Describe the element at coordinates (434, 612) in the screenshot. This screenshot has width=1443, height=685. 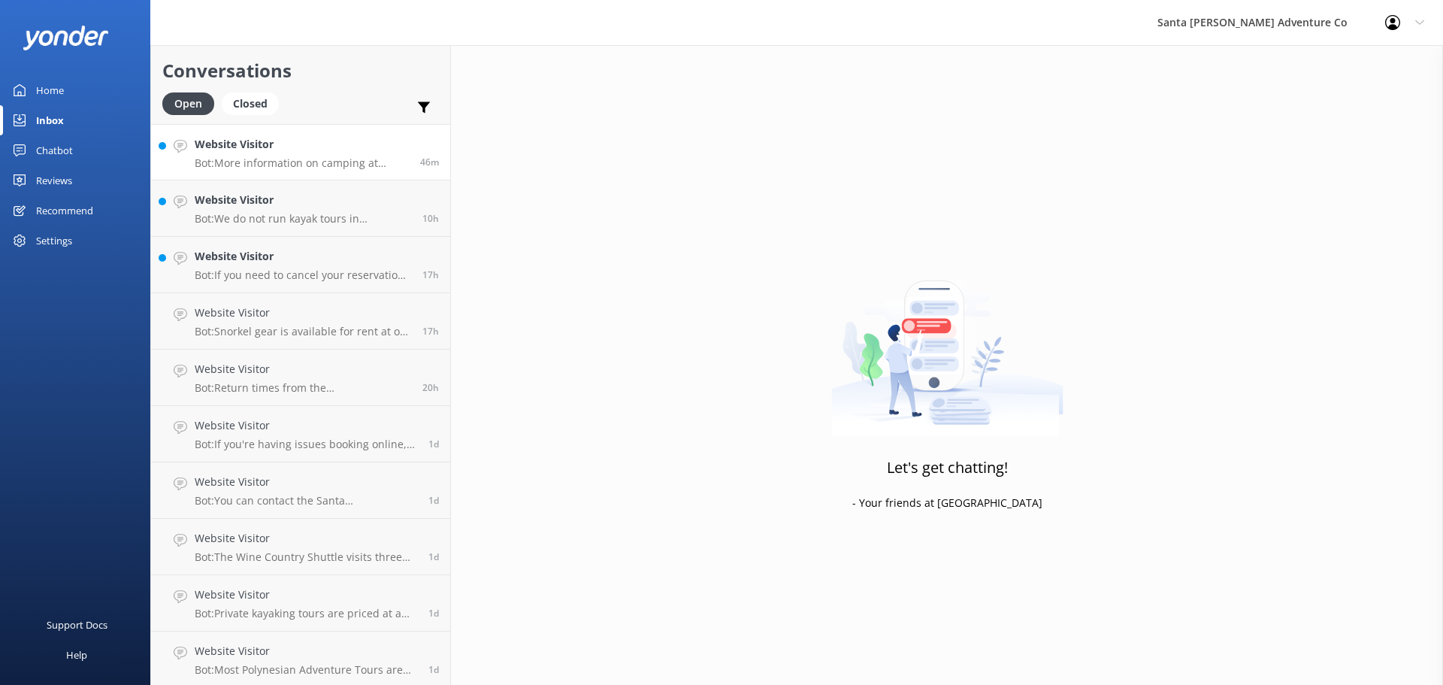
I see `span: Sep 18 2025 03:03pm (UTC -07:00) America/Tijuana` at that location.